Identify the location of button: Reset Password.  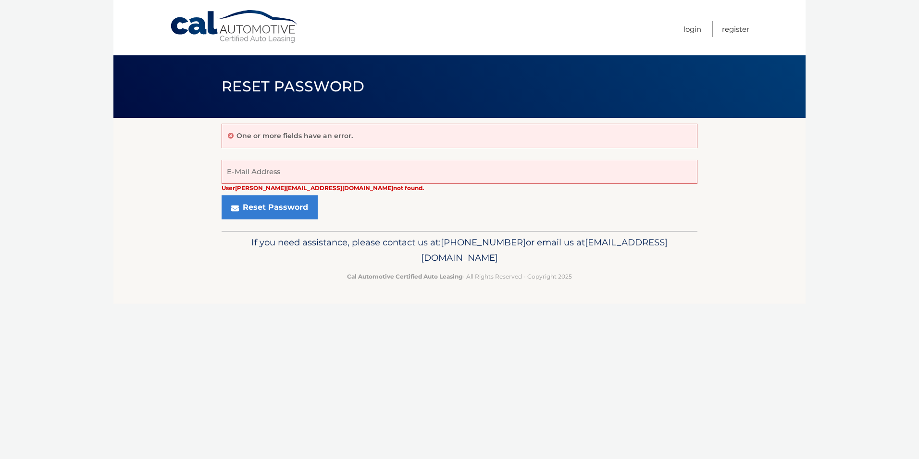
(270, 207).